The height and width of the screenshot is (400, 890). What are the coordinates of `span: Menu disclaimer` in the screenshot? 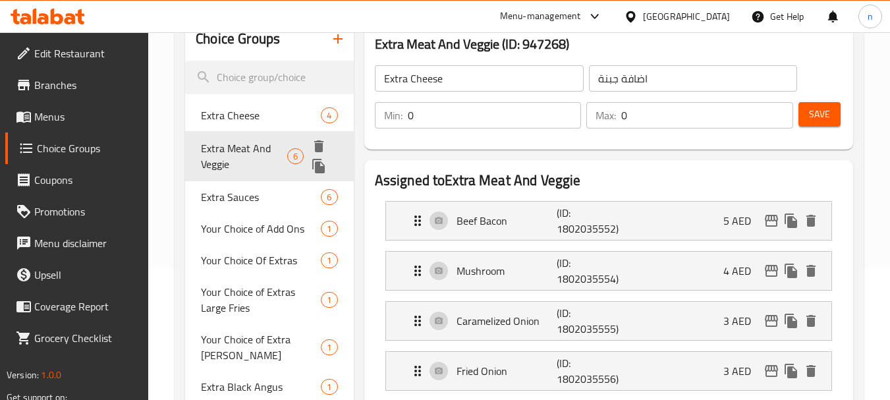 It's located at (86, 243).